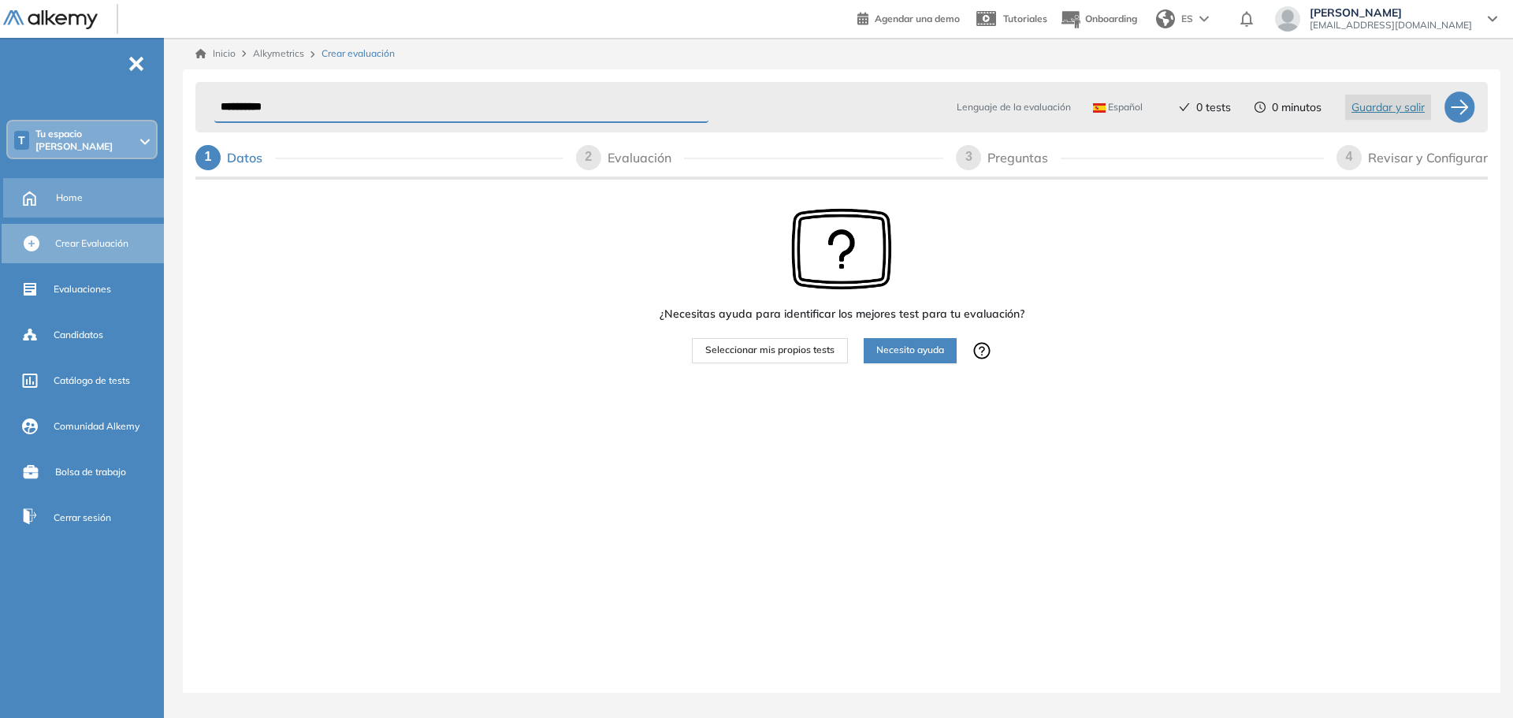 This screenshot has width=1513, height=718. I want to click on div: 1Datos, so click(379, 158).